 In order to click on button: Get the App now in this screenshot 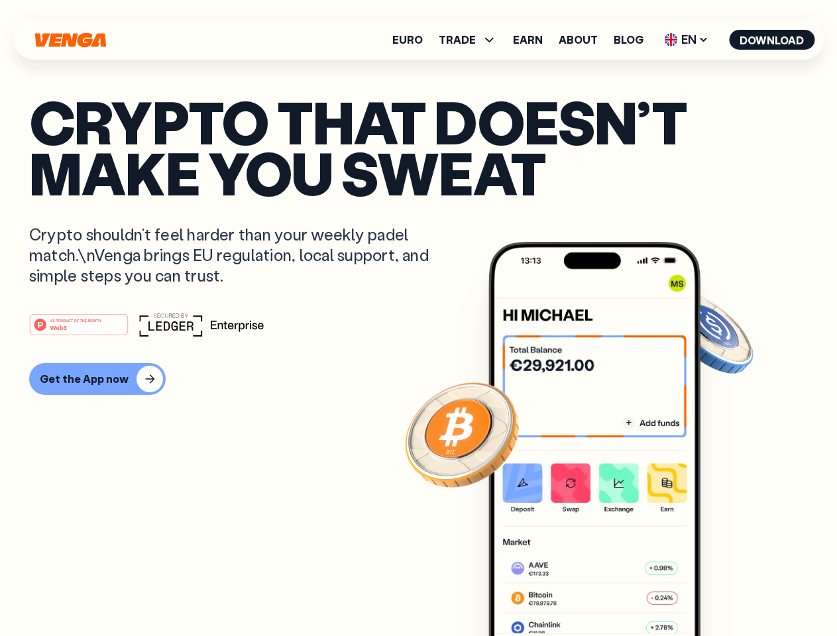, I will do `click(97, 379)`.